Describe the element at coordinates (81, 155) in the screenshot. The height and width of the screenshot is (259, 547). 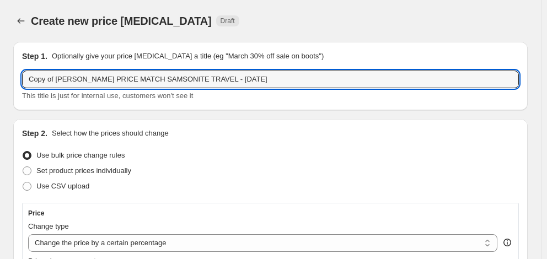
I see `span: Use bulk price change rules` at that location.